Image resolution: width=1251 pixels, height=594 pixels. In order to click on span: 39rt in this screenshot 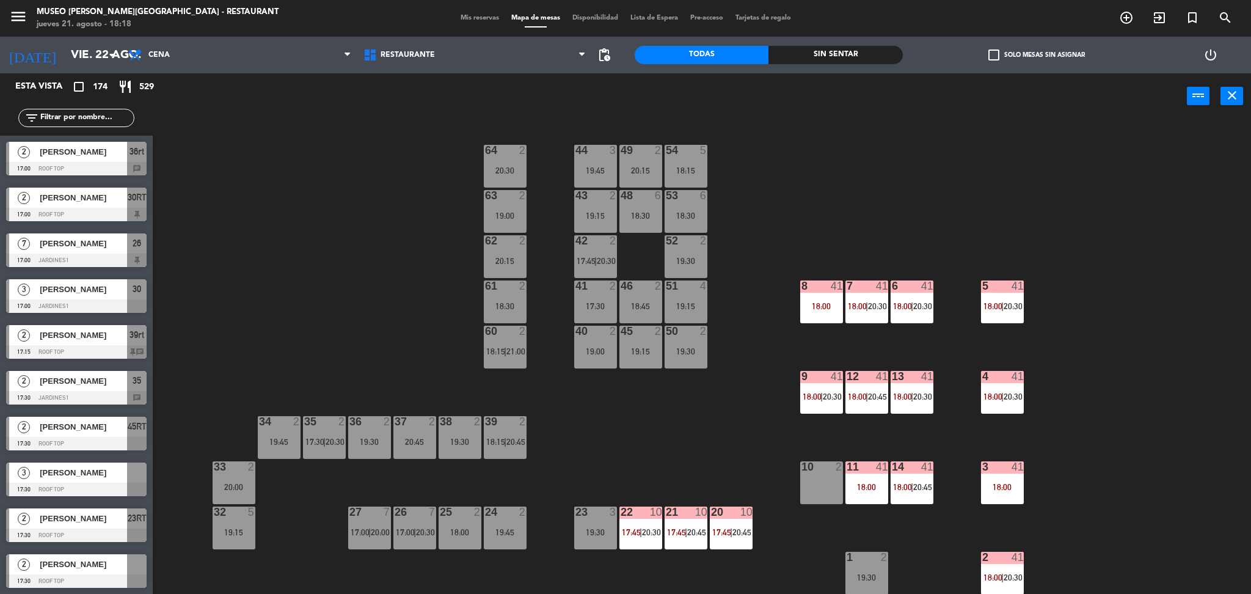, I will do `click(137, 335)`.